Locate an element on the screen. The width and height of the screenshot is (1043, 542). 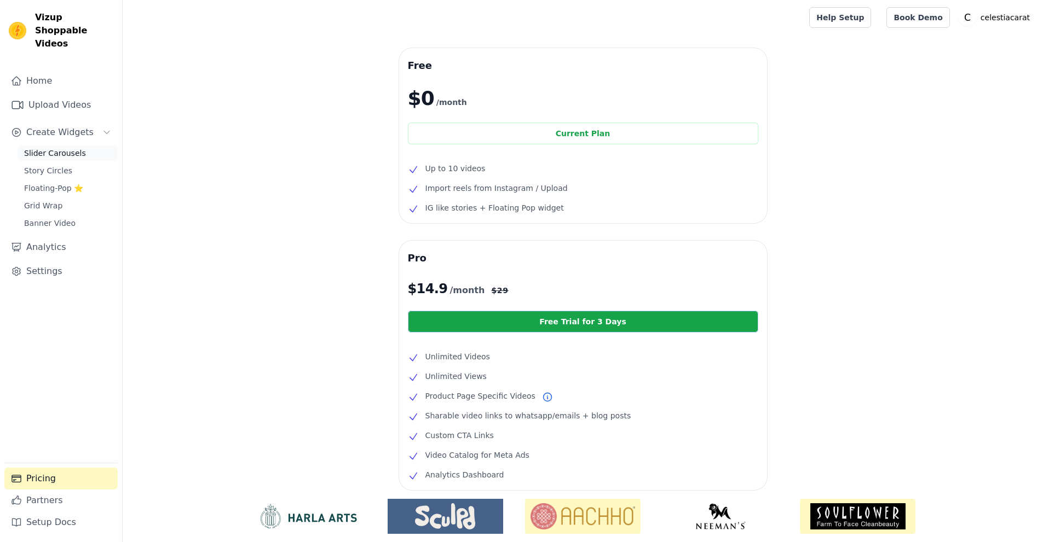
span: IG like stories + Floating Pop widget is located at coordinates (494, 208).